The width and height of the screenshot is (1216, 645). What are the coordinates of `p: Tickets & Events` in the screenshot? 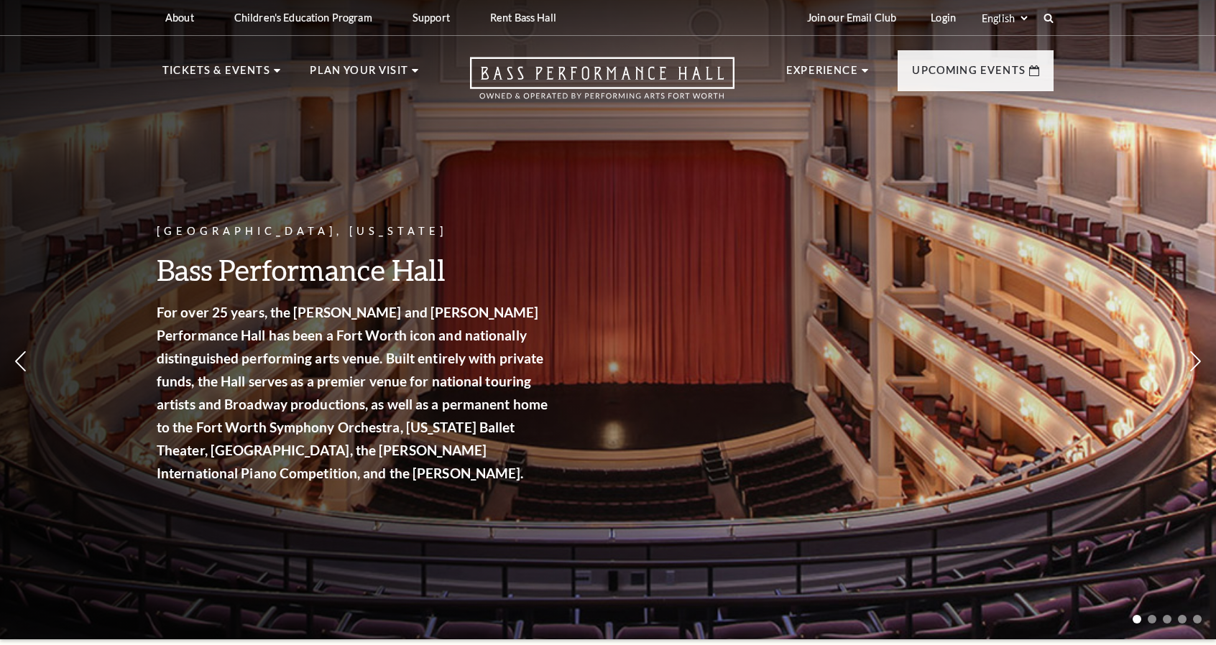 It's located at (216, 75).